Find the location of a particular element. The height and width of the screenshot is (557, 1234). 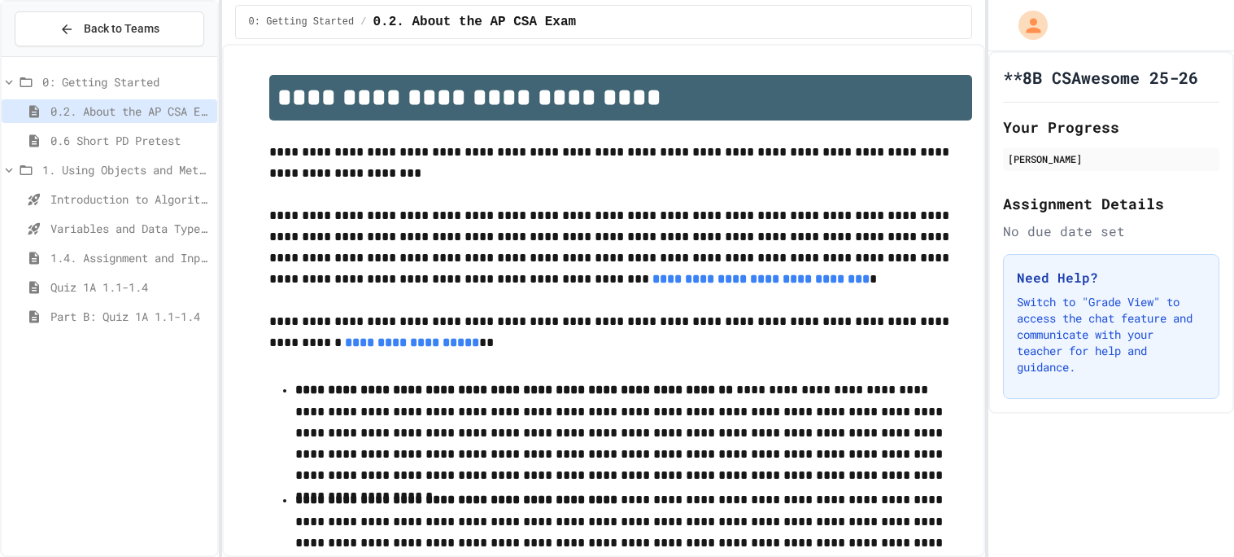

button: Back to Teams is located at coordinates (109, 28).